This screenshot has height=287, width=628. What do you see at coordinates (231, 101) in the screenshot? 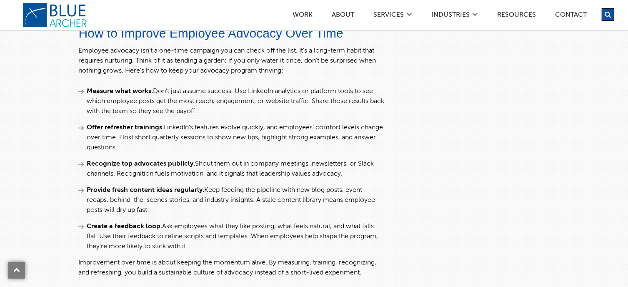
I see `li: Don’t just assume success. Use LinkedIn analytics or platform tools to see which employee posts g...` at bounding box center [231, 101].